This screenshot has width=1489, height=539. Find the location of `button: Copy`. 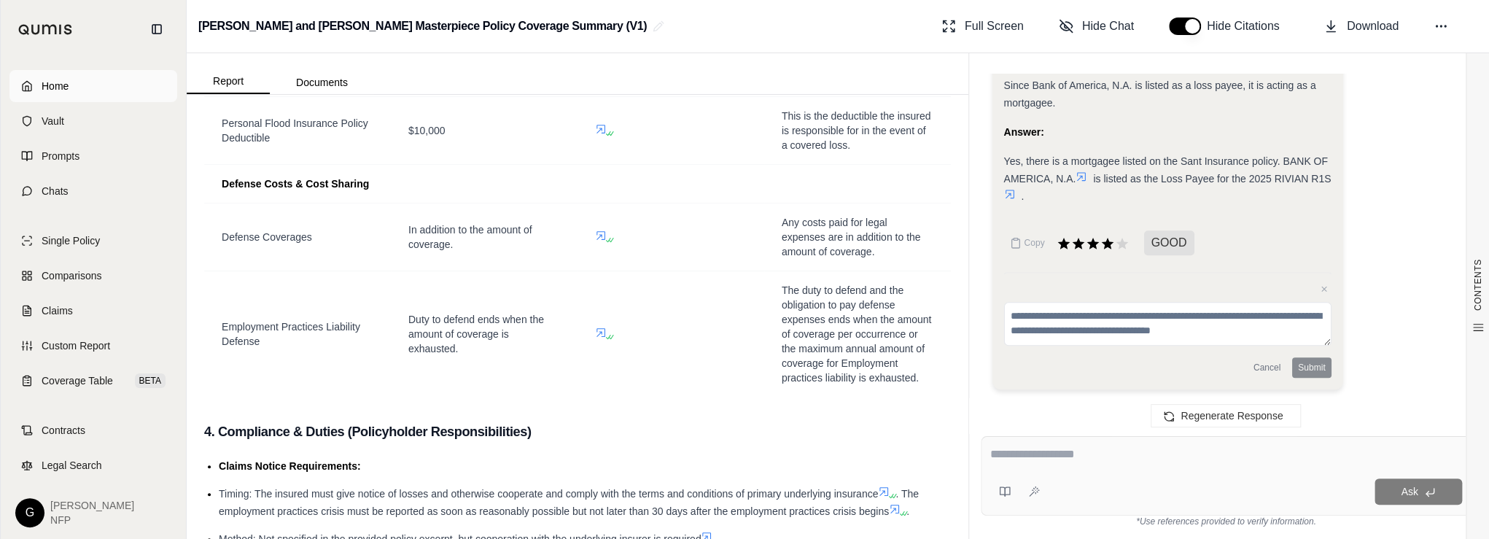

button: Copy is located at coordinates (1028, 243).